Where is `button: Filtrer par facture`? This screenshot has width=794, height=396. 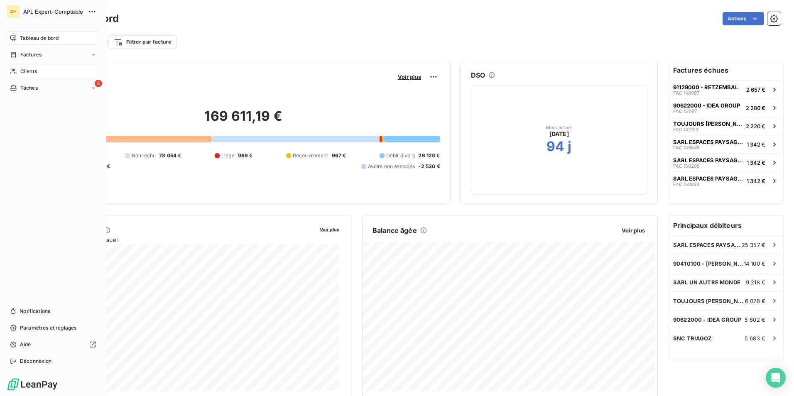 button: Filtrer par facture is located at coordinates (142, 42).